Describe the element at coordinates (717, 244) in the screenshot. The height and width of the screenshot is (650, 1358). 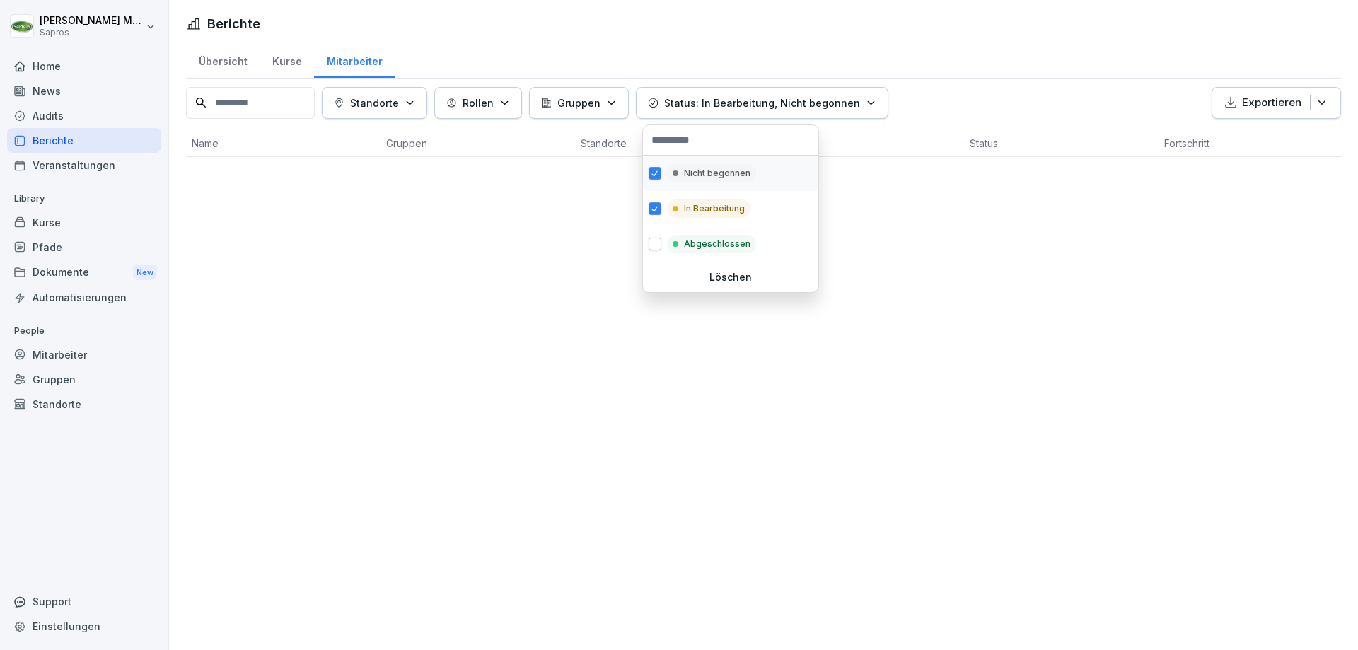
I see `p: Abgeschlossen` at that location.